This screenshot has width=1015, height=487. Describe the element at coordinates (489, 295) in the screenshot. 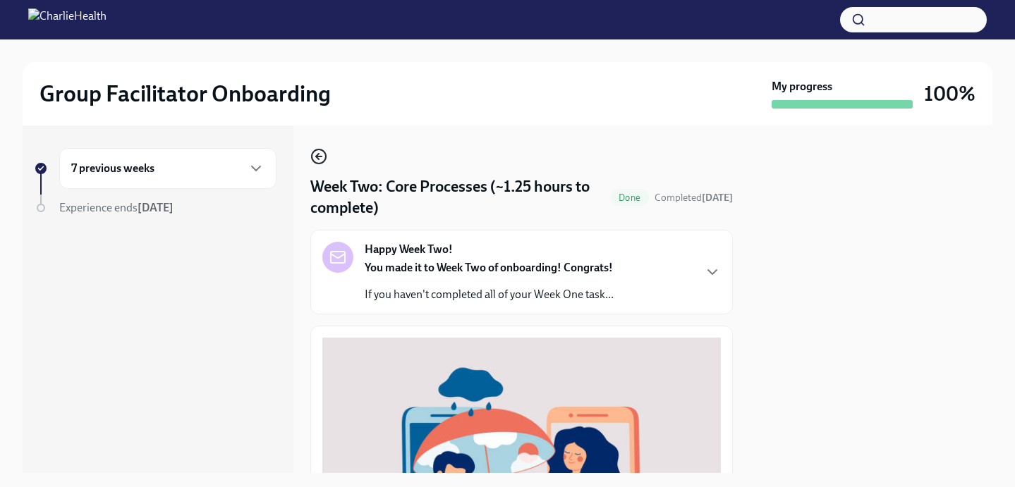

I see `p: If you haven't completed all of your Week One task...` at that location.